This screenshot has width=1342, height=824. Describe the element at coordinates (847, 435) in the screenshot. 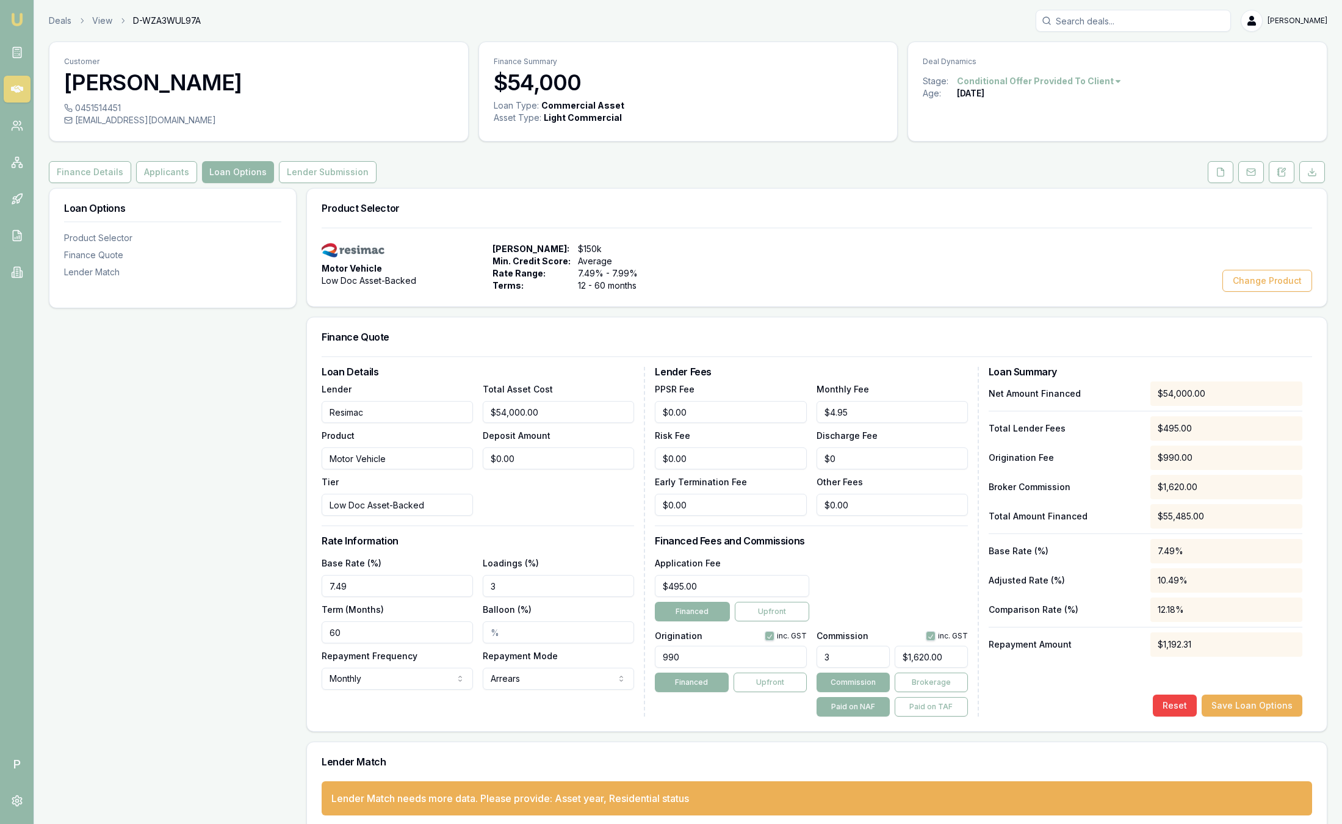

I see `label: Discharge Fee` at that location.